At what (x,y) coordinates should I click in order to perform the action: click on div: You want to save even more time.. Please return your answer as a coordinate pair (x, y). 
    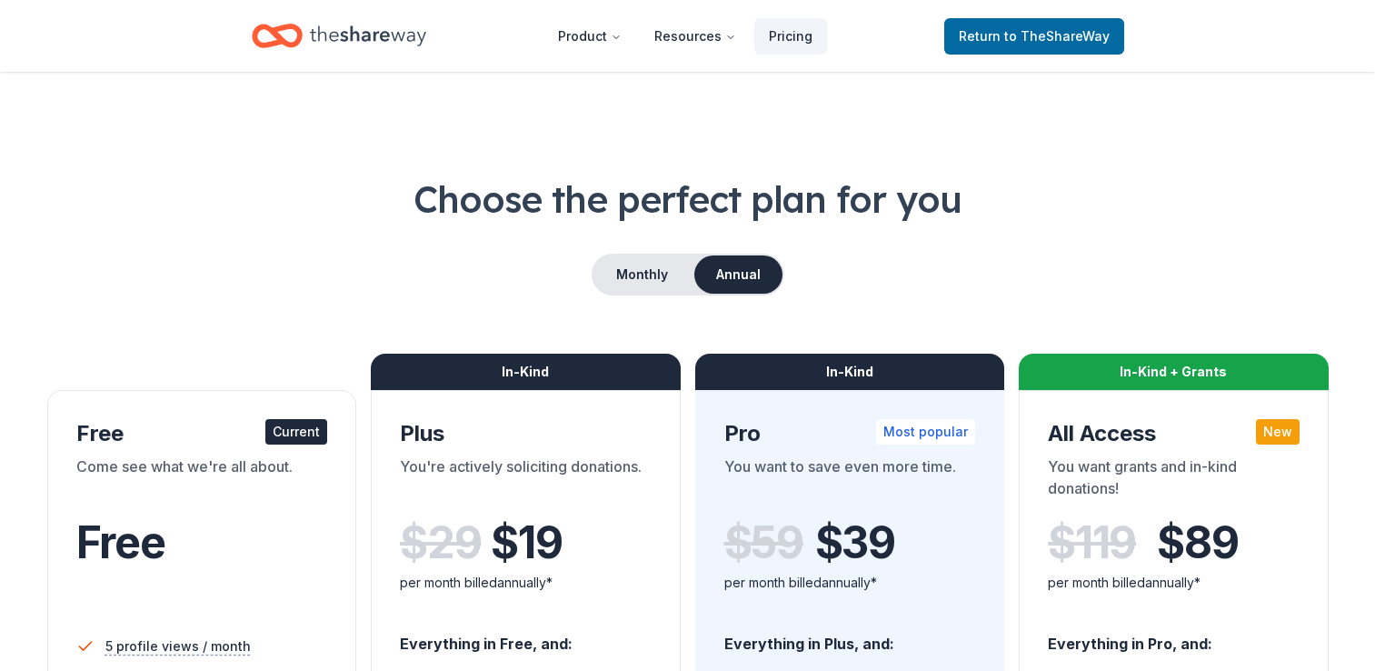
    Looking at the image, I should click on (850, 481).